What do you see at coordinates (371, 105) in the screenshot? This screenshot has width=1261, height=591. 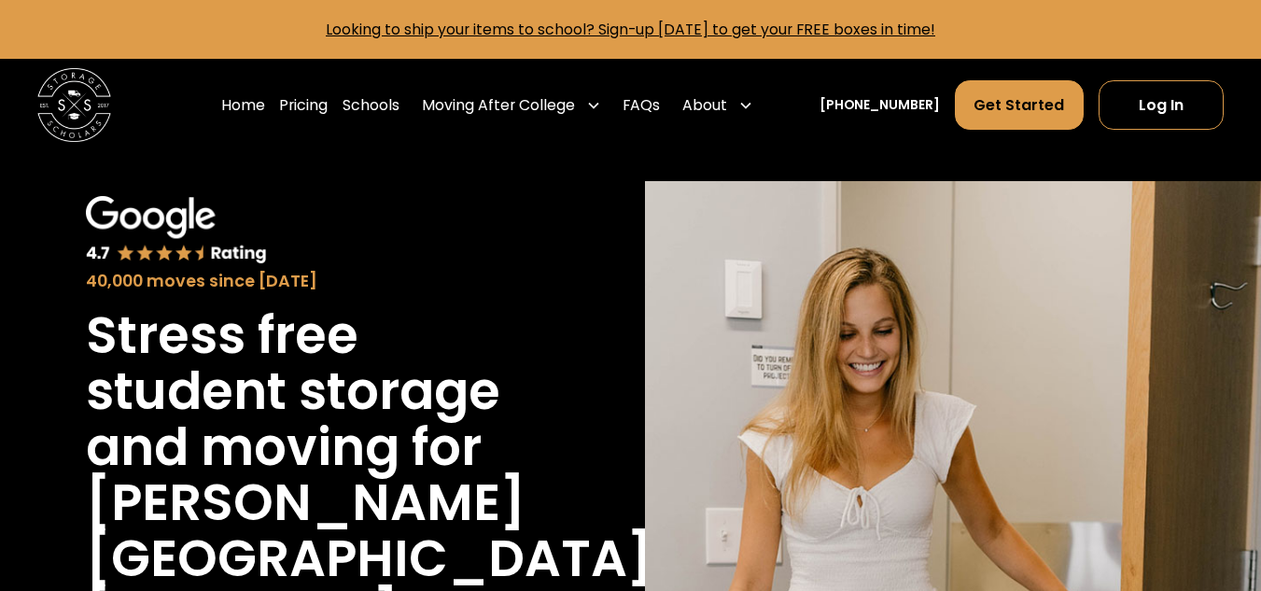 I see `a: Schools` at bounding box center [371, 105].